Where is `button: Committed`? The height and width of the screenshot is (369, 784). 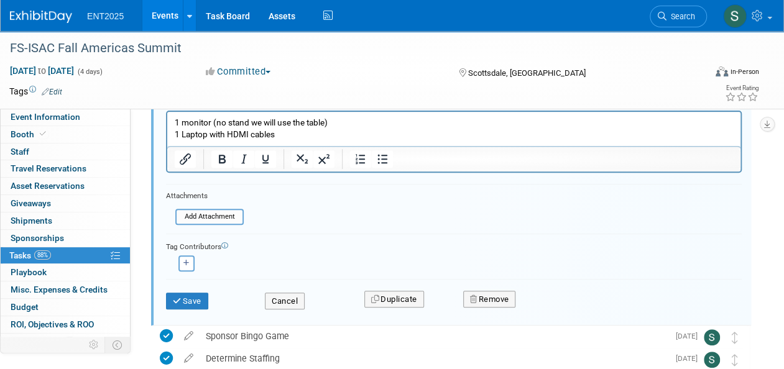 button: Committed is located at coordinates (238, 71).